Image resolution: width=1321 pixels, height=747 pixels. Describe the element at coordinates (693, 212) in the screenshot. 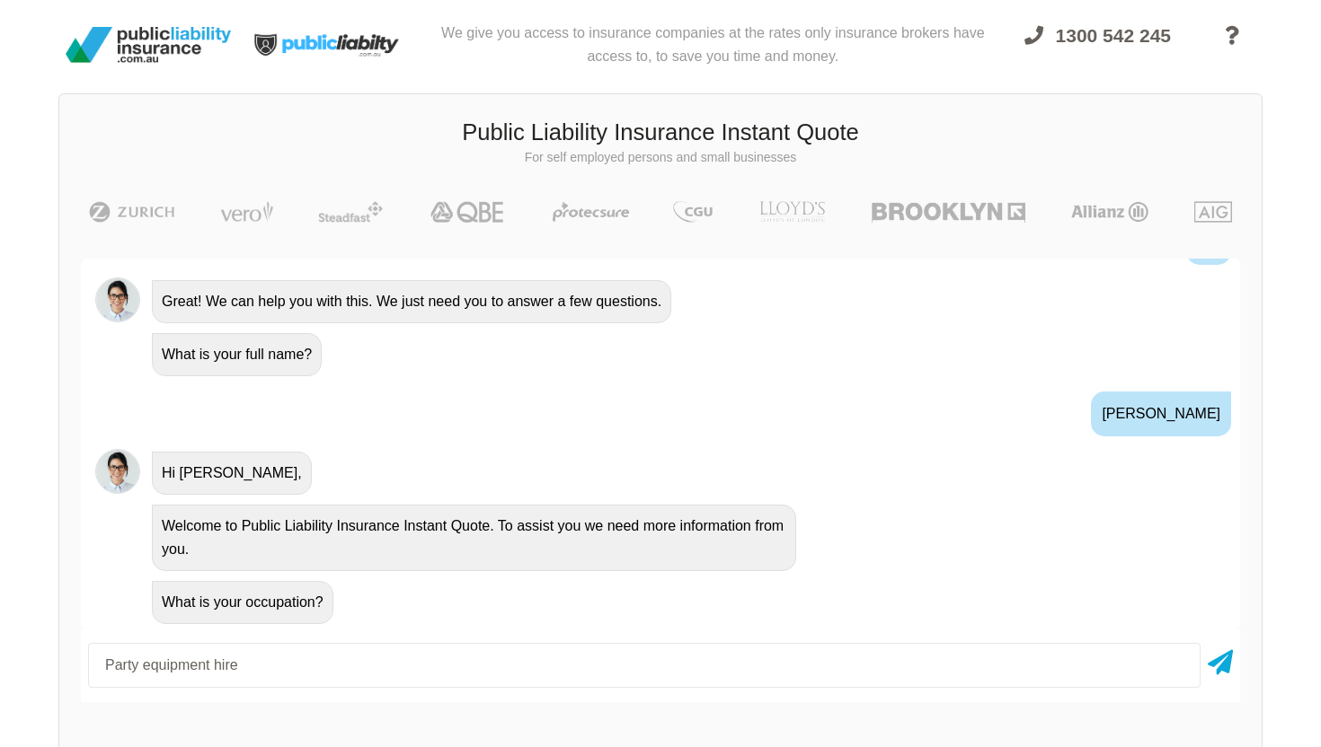

I see `img: CGU | Public Liability Insurance` at that location.